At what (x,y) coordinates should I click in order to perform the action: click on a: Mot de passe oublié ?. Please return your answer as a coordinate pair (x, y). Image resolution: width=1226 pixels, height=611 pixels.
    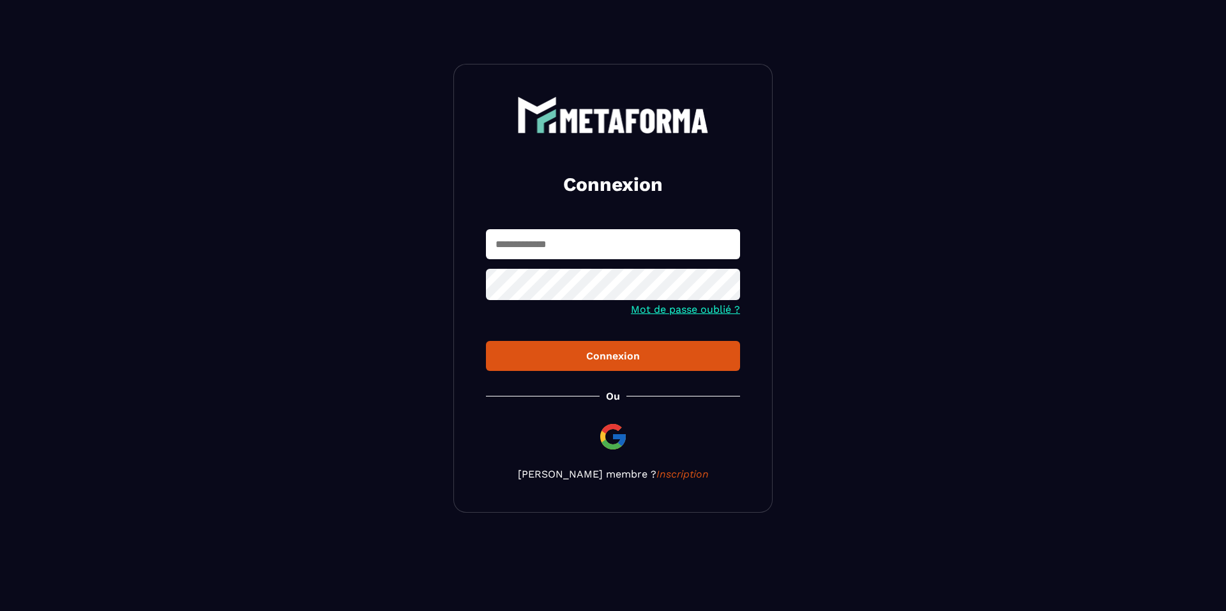
    Looking at the image, I should click on (685, 309).